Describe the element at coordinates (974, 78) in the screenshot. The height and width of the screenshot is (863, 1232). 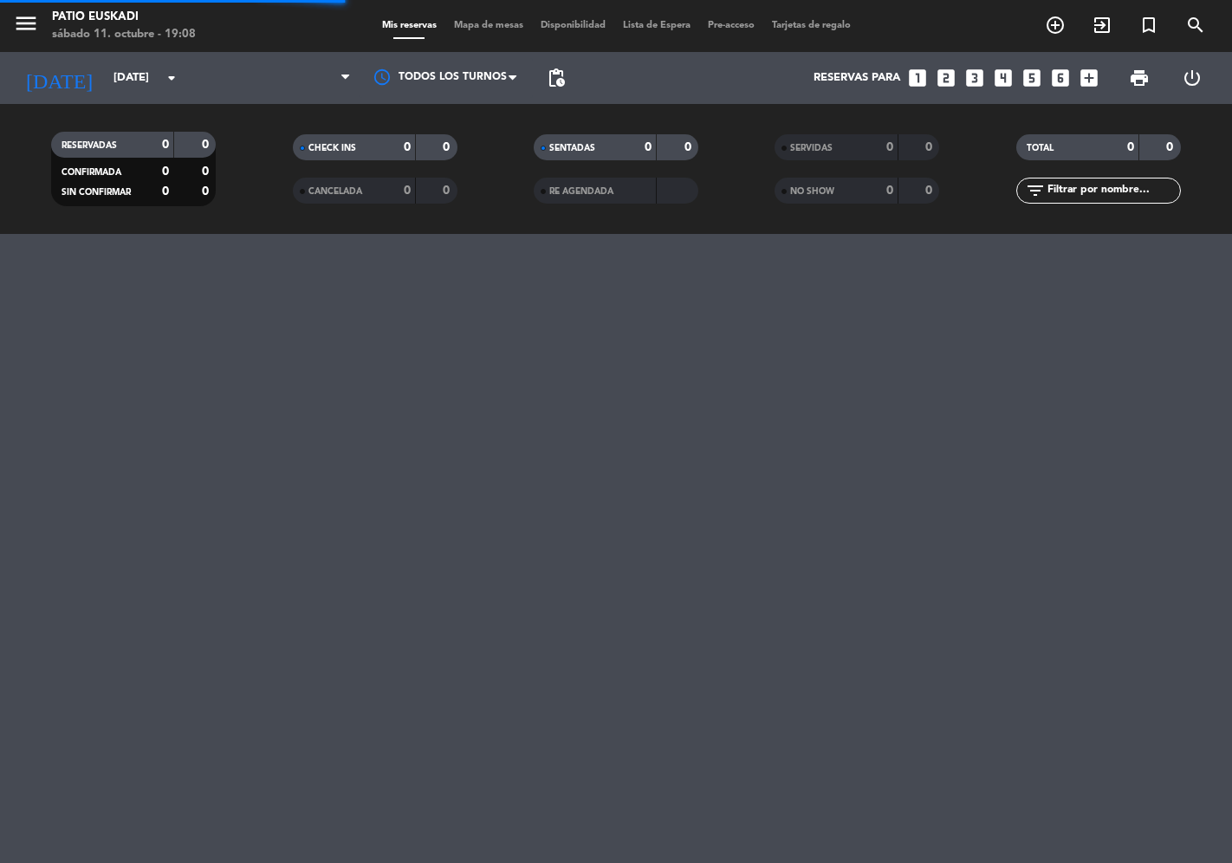
I see `i: looks_3` at that location.